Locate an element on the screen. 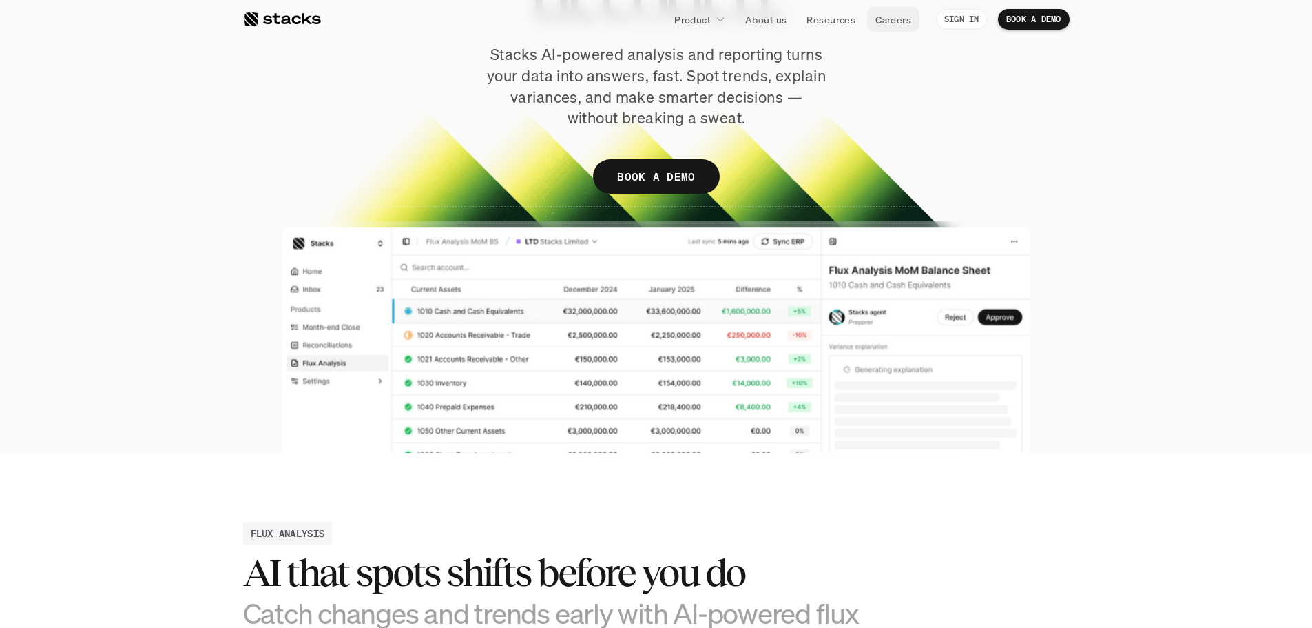 This screenshot has width=1312, height=628. a: SIGN IN is located at coordinates (962, 19).